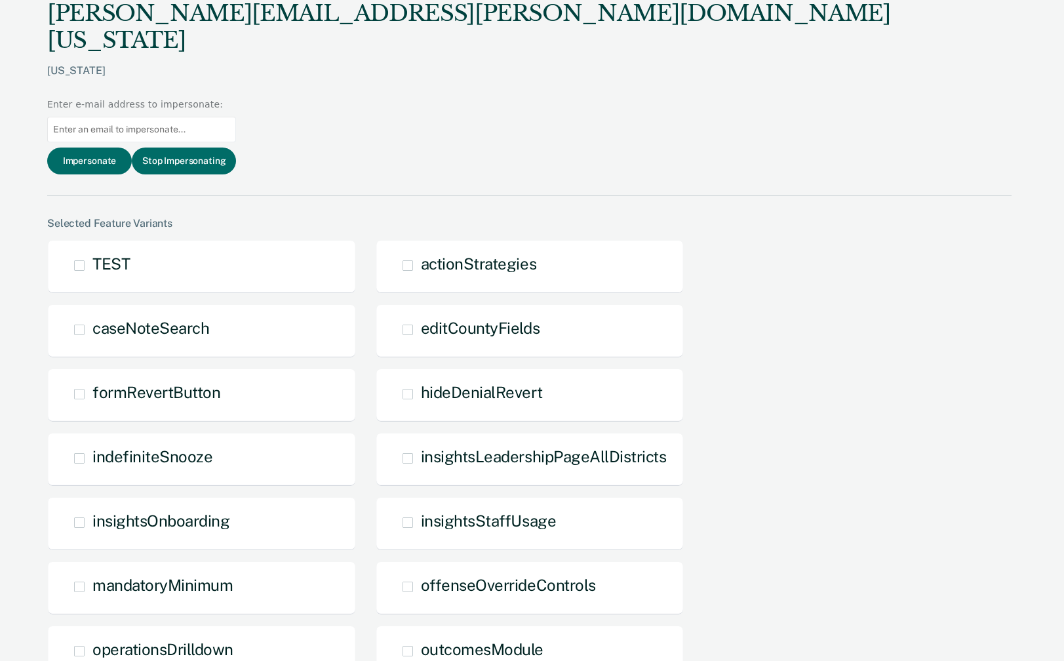  What do you see at coordinates (152, 456) in the screenshot?
I see `span: indefiniteSnooze` at bounding box center [152, 456].